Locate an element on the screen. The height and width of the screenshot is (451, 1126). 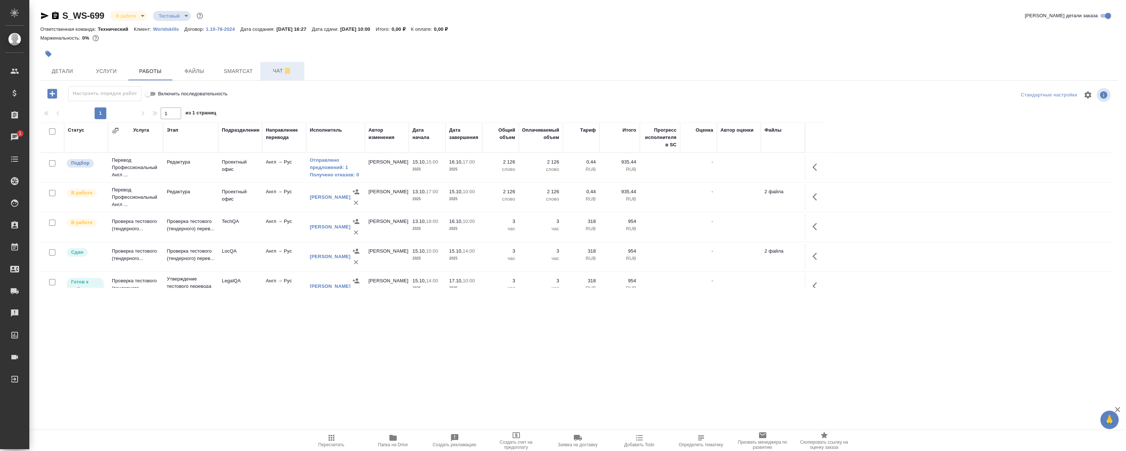
td: Англ → Рус is located at coordinates (284, 286).